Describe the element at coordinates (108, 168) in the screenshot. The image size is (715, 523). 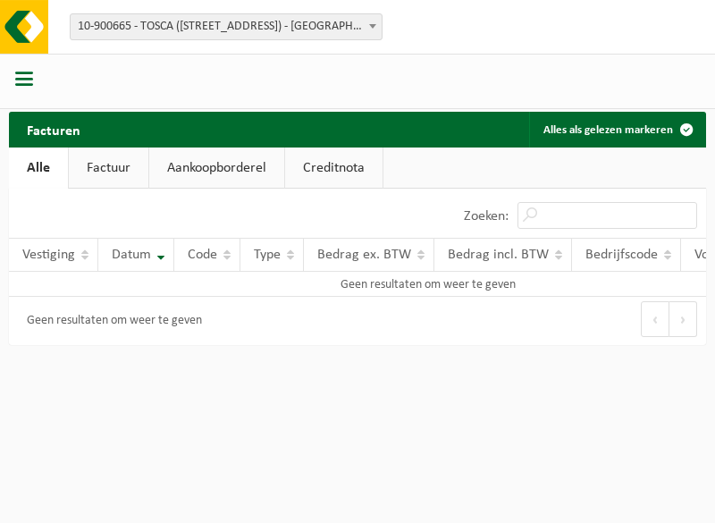
I see `a: Factuur` at that location.